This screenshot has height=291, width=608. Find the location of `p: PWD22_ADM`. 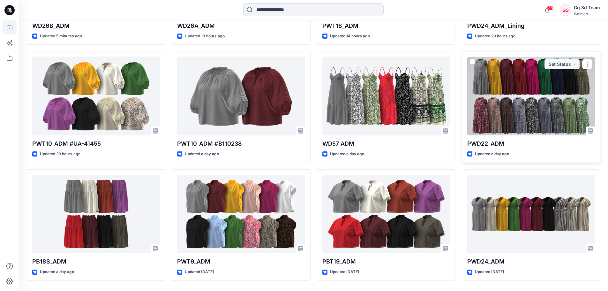

p: PWD22_ADM is located at coordinates (531, 144).